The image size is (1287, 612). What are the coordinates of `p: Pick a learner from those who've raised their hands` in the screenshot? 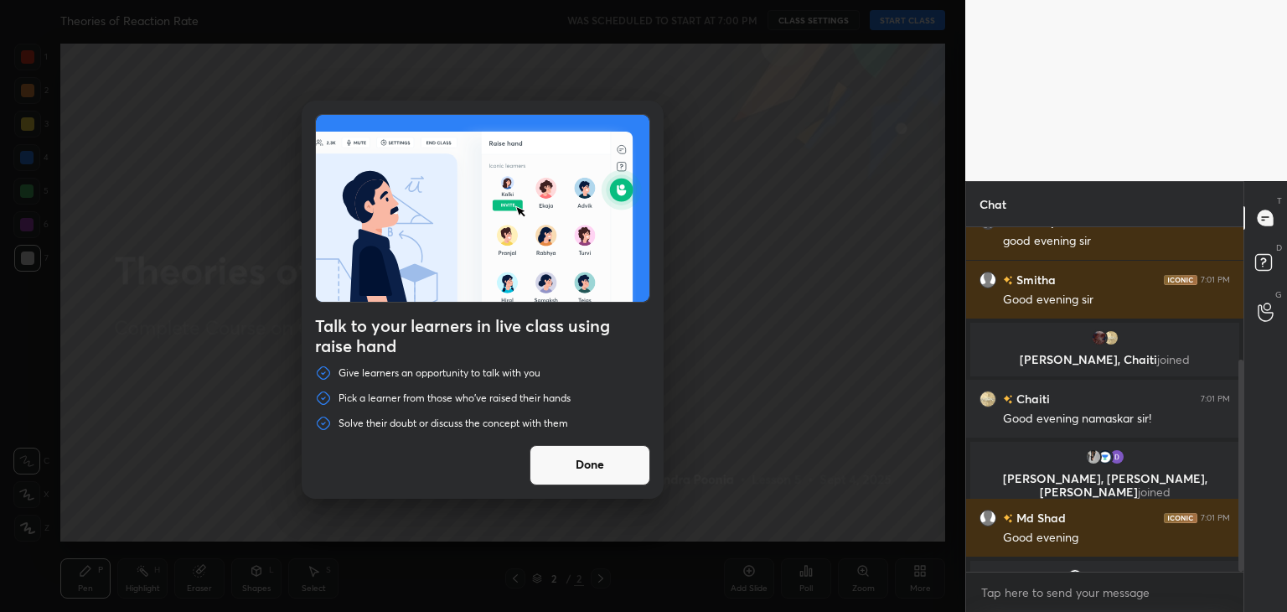 It's located at (454, 398).